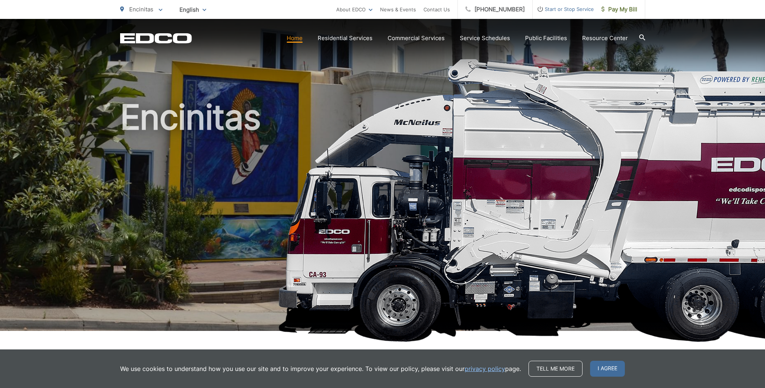  What do you see at coordinates (141, 9) in the screenshot?
I see `span: Encinitas` at bounding box center [141, 9].